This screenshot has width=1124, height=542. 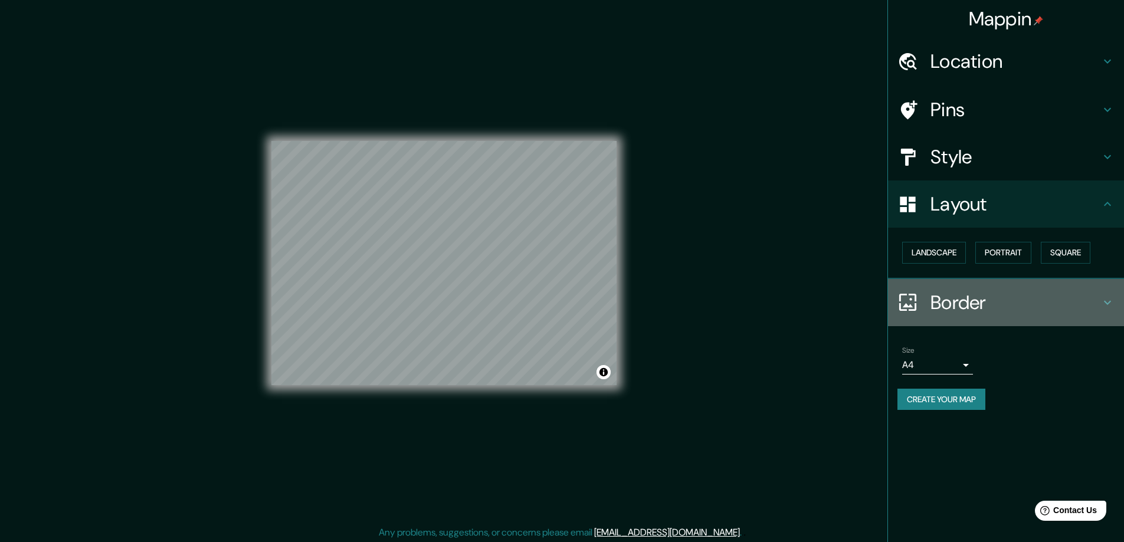 I want to click on div: Location, so click(x=1006, y=61).